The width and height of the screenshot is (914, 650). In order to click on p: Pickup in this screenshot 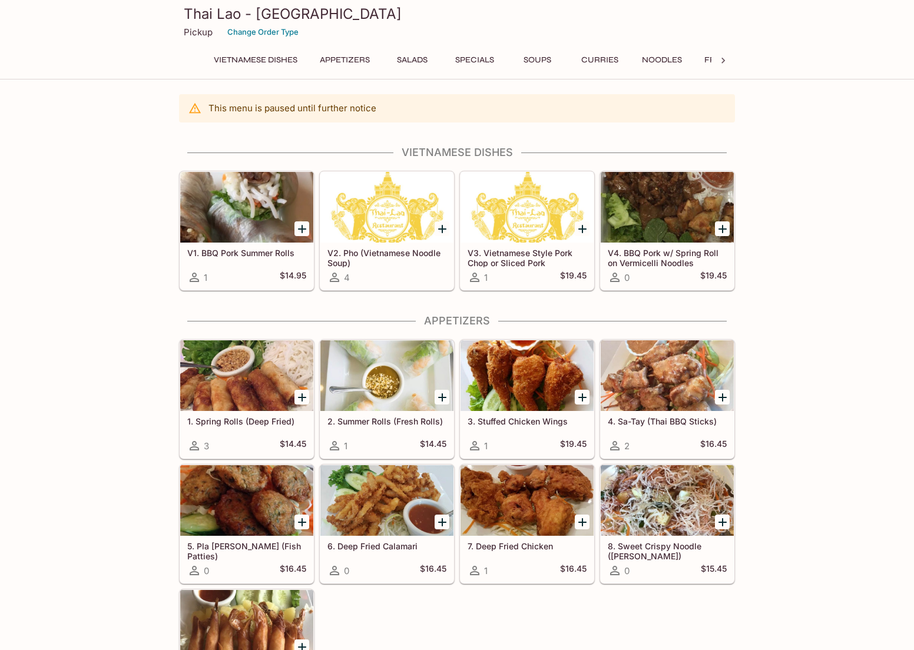, I will do `click(198, 32)`.